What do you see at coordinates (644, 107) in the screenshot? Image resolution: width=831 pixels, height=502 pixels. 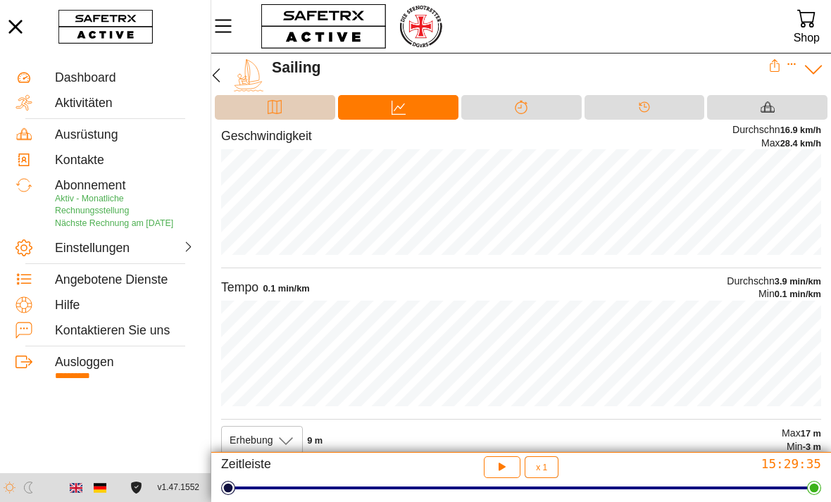 I see `div: Timeline` at bounding box center [644, 107].